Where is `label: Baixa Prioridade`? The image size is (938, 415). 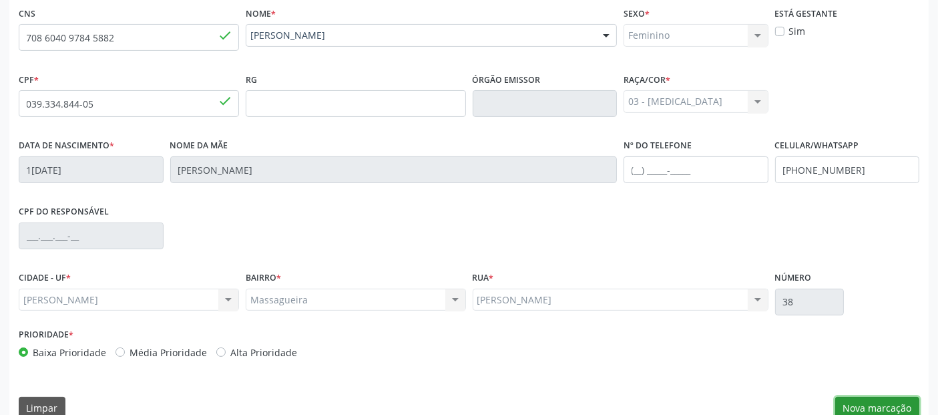
label: Baixa Prioridade is located at coordinates (69, 352).